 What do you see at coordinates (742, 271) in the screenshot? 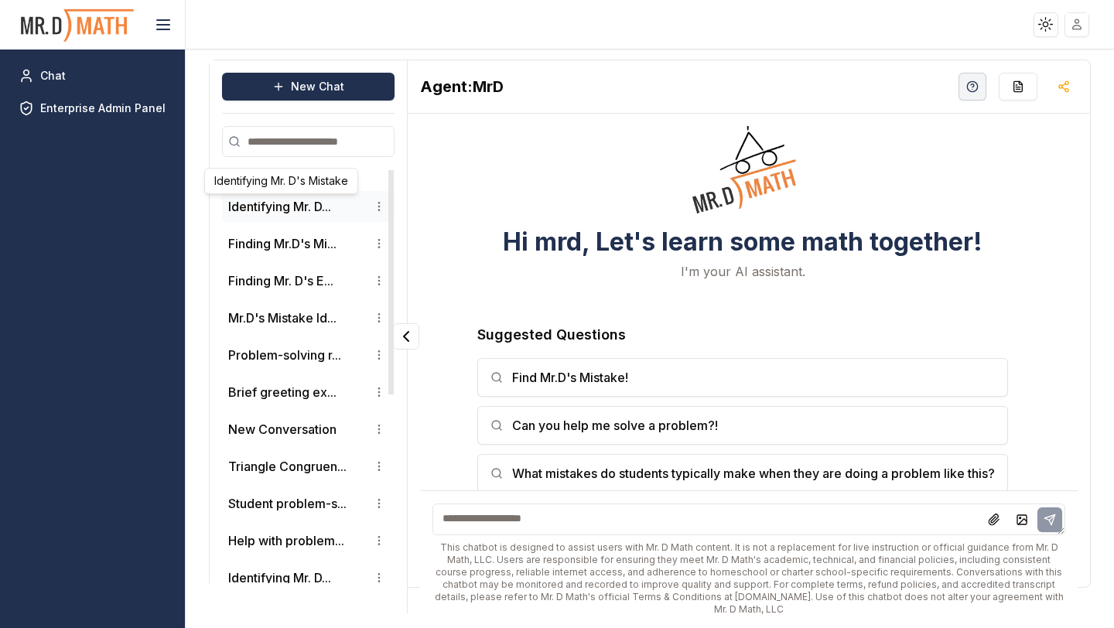
I see `p: I'm your AI assistant.` at bounding box center [742, 271].